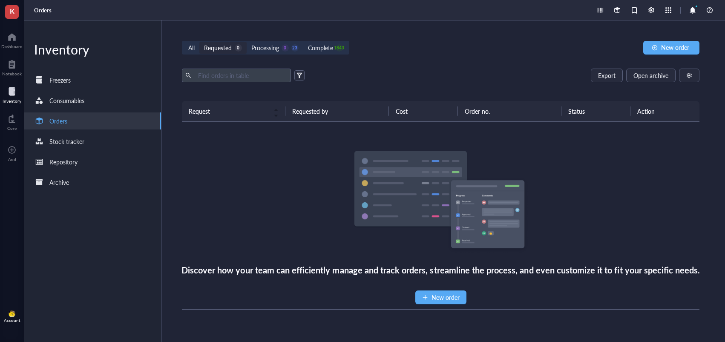  I want to click on a: Freezers, so click(92, 80).